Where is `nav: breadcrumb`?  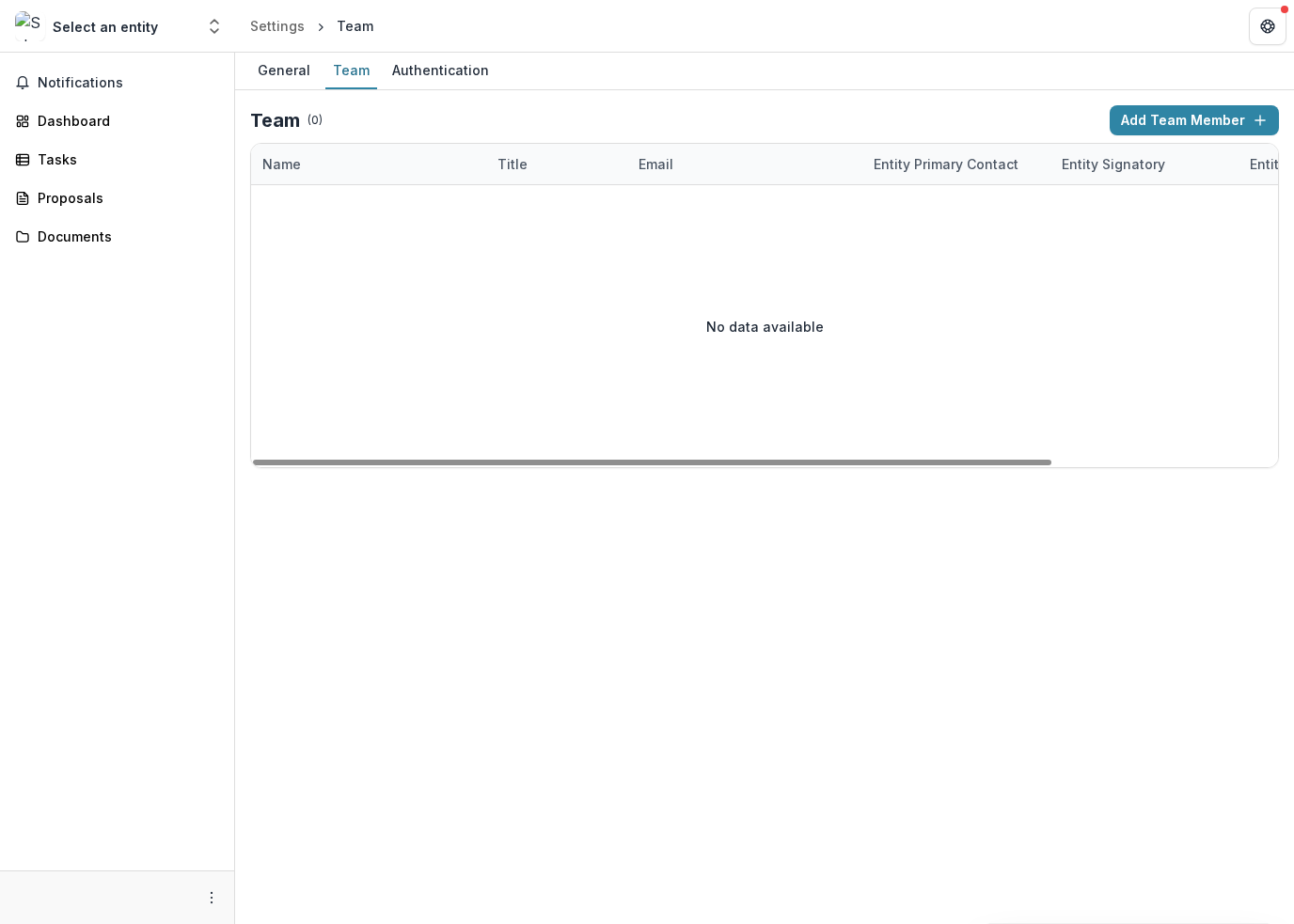 nav: breadcrumb is located at coordinates (311, 25).